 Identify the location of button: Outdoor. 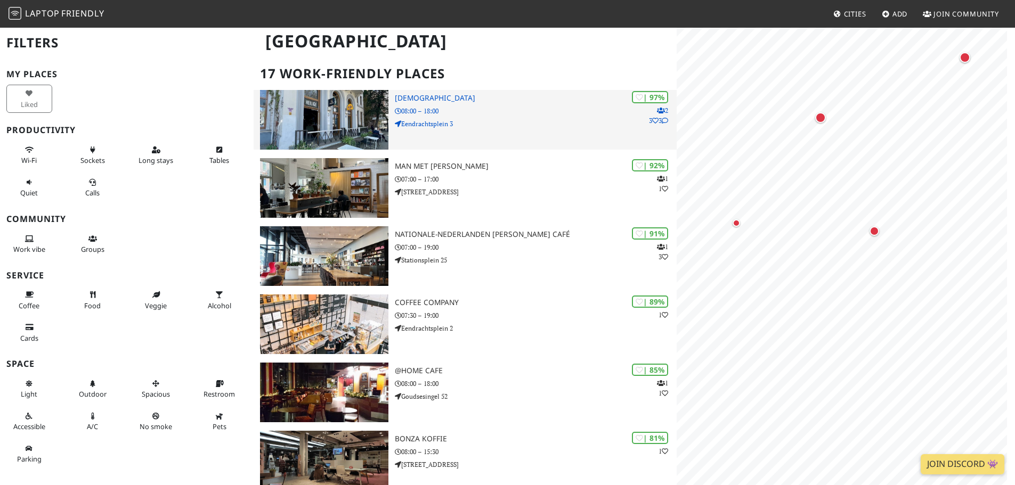
(93, 389).